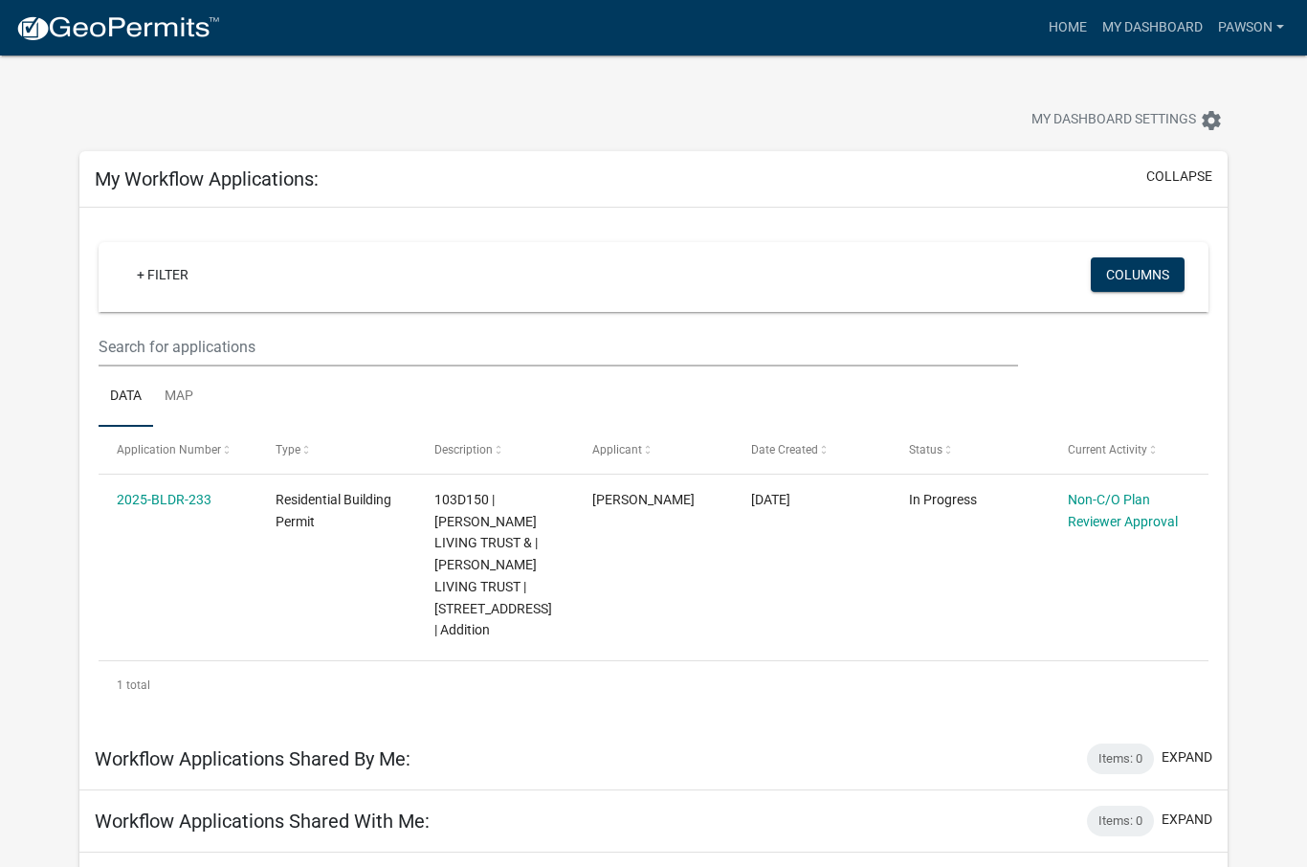 The image size is (1307, 867). What do you see at coordinates (643, 499) in the screenshot?
I see `span: James` at bounding box center [643, 499].